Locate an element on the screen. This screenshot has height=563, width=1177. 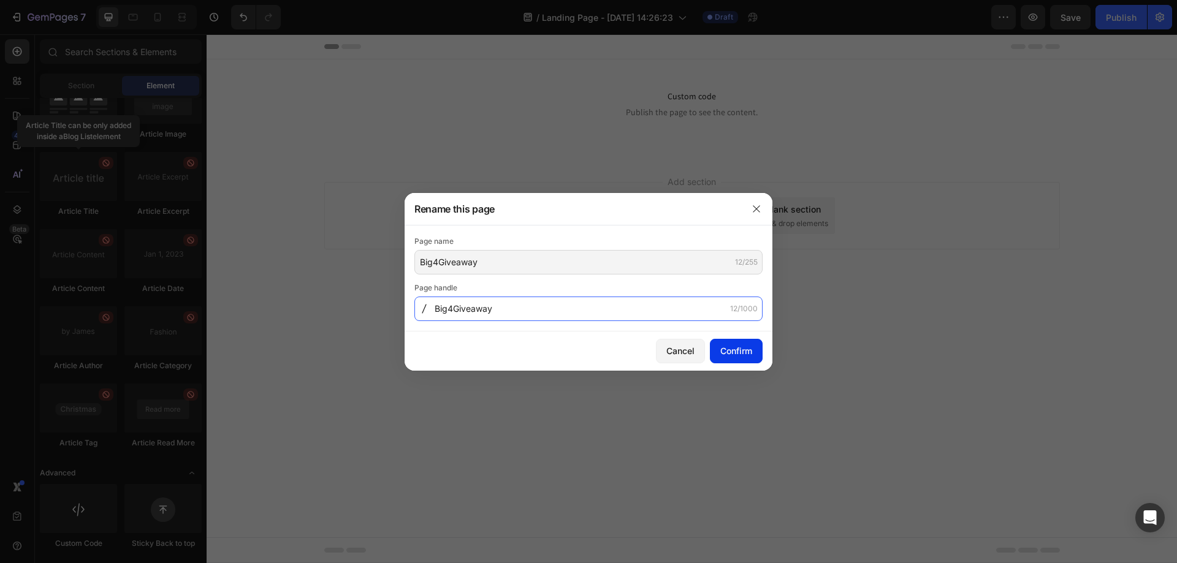
button: Confirm is located at coordinates (736, 351).